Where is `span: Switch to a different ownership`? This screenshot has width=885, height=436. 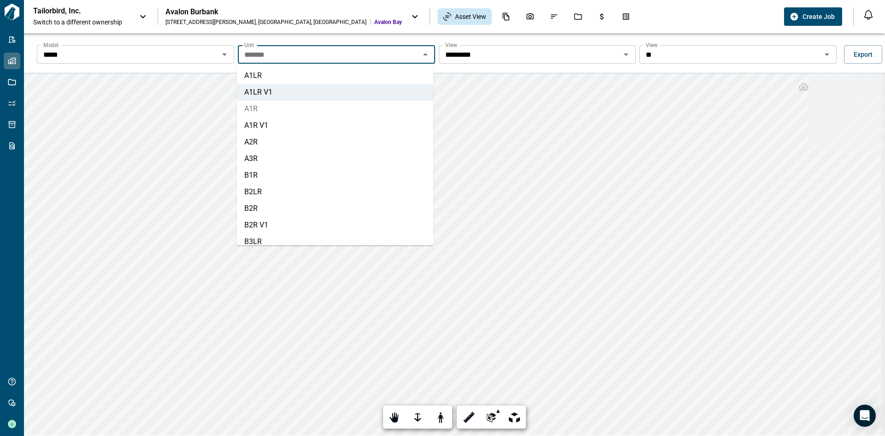 span: Switch to a different ownership is located at coordinates (82, 22).